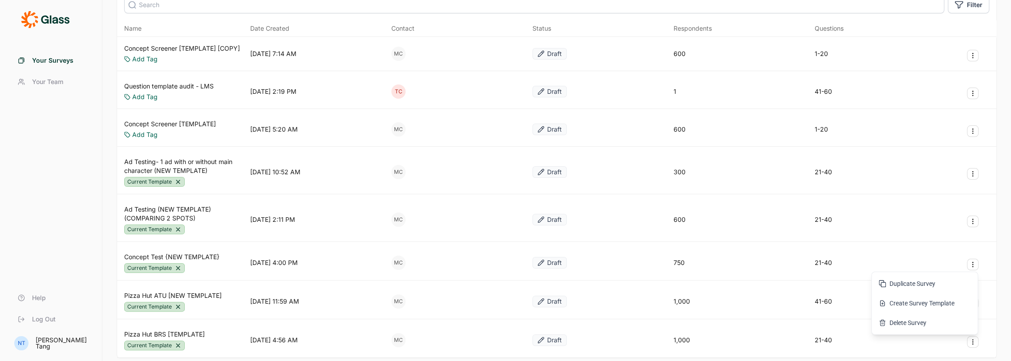 This screenshot has height=361, width=1011. I want to click on div: Questions, so click(829, 28).